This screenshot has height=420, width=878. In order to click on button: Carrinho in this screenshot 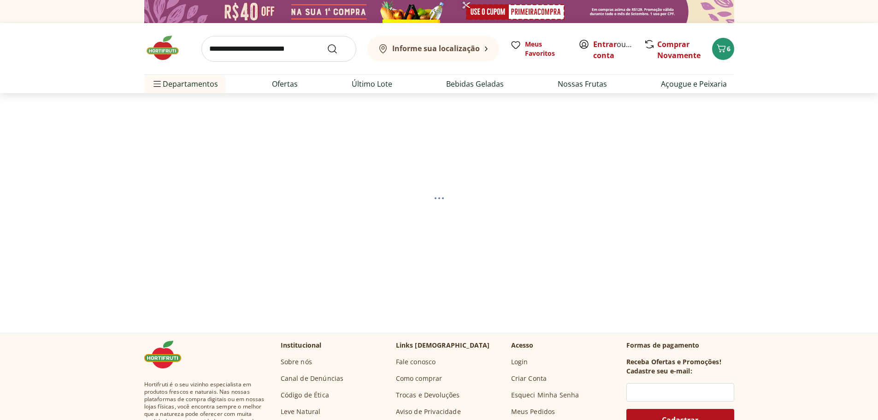, I will do `click(723, 49)`.